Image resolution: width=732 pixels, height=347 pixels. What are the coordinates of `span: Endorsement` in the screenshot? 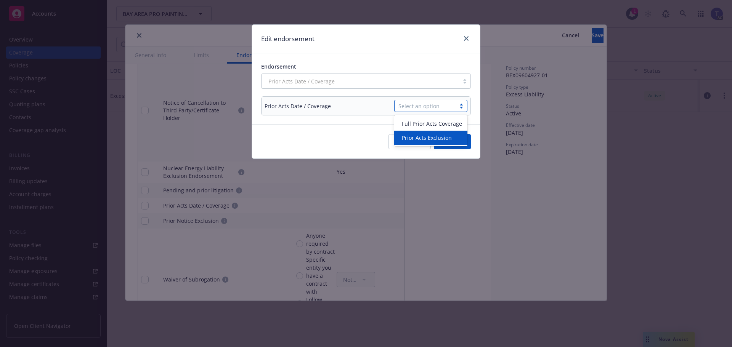 It's located at (279, 66).